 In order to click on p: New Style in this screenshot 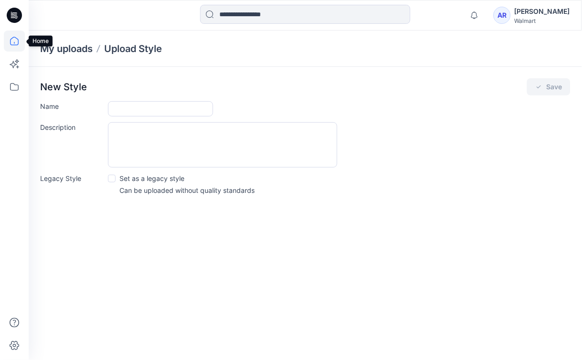, I will do `click(64, 87)`.